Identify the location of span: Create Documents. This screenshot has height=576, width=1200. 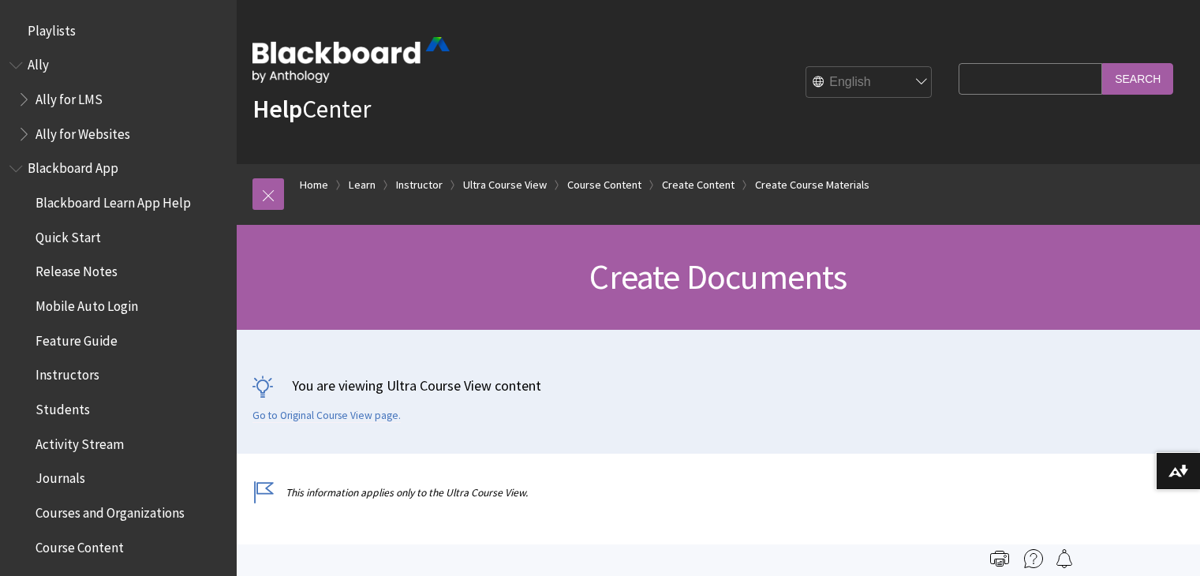
(718, 276).